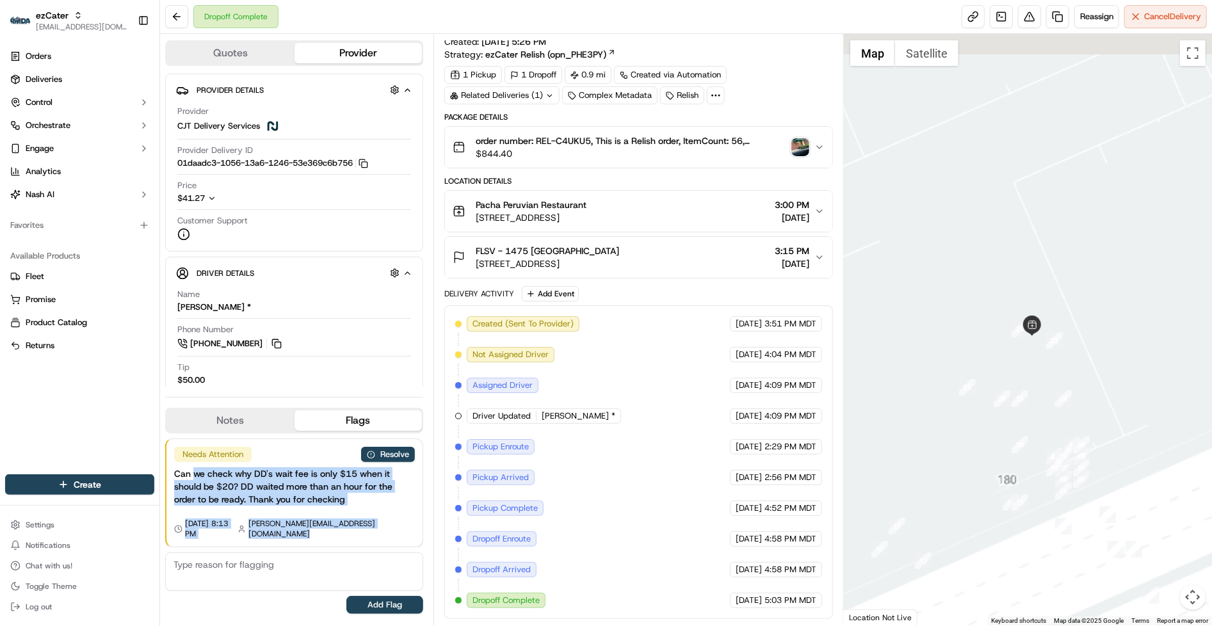 The width and height of the screenshot is (1212, 626). What do you see at coordinates (213, 455) in the screenshot?
I see `div: Needs Attention` at bounding box center [213, 455].